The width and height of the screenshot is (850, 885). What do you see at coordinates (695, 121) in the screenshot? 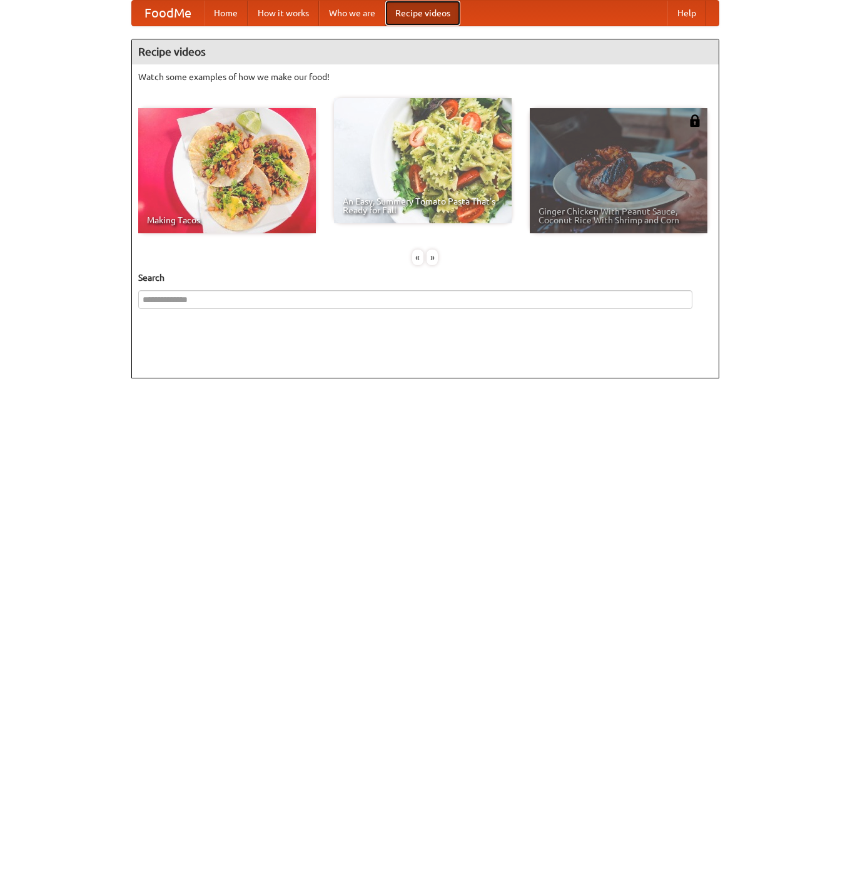
I see `img: 483408.png` at bounding box center [695, 121].